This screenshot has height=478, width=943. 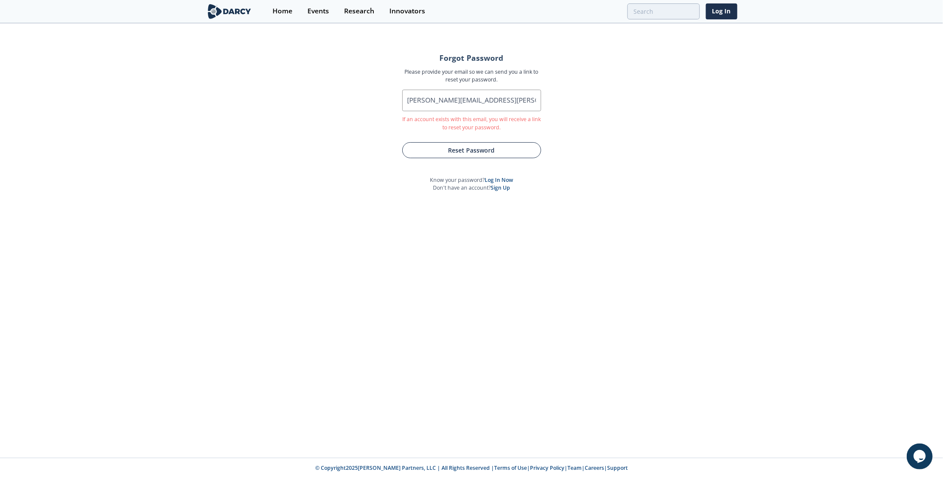 What do you see at coordinates (499, 180) in the screenshot?
I see `a: Log In Now` at bounding box center [499, 180].